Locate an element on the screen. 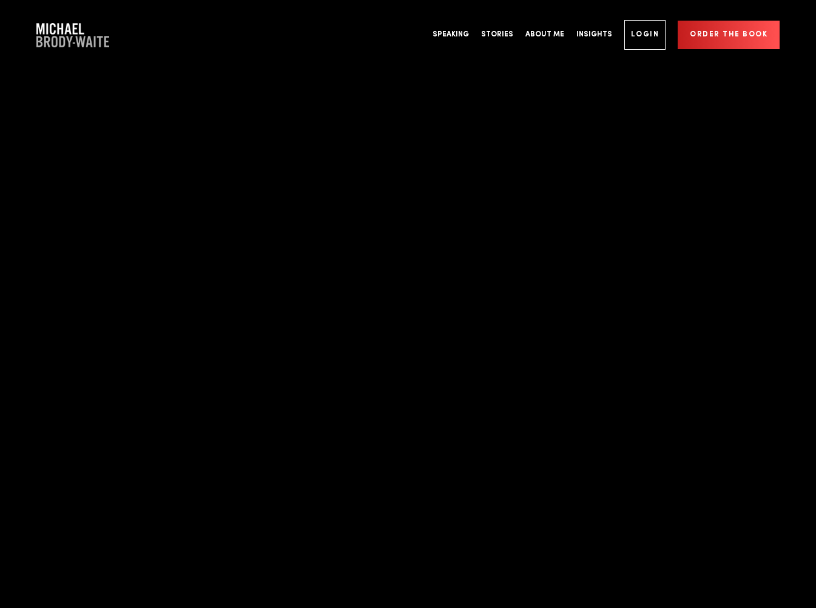 The height and width of the screenshot is (608, 816). a: Order the book is located at coordinates (729, 35).